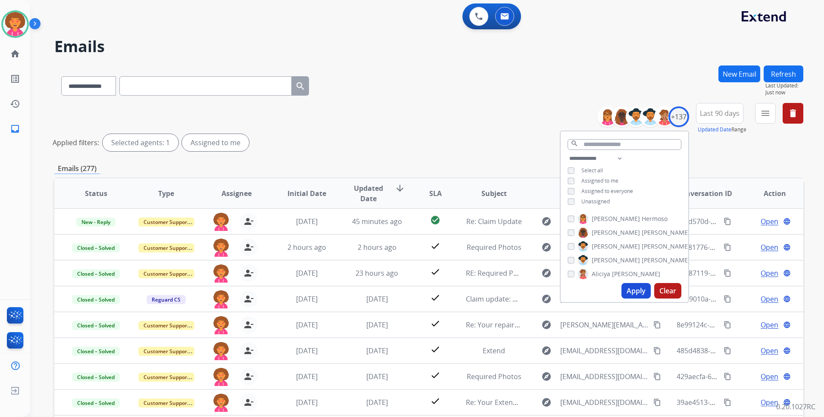 The image size is (824, 417). I want to click on span: SLA, so click(435, 193).